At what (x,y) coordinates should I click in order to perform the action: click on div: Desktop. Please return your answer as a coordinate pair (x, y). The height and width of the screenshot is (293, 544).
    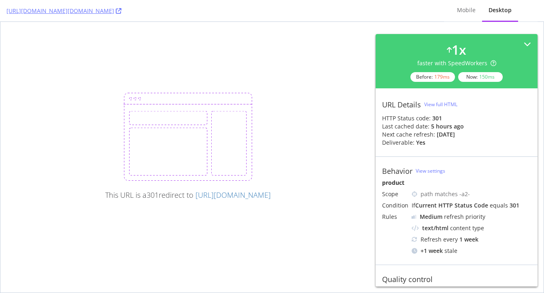
    Looking at the image, I should click on (500, 10).